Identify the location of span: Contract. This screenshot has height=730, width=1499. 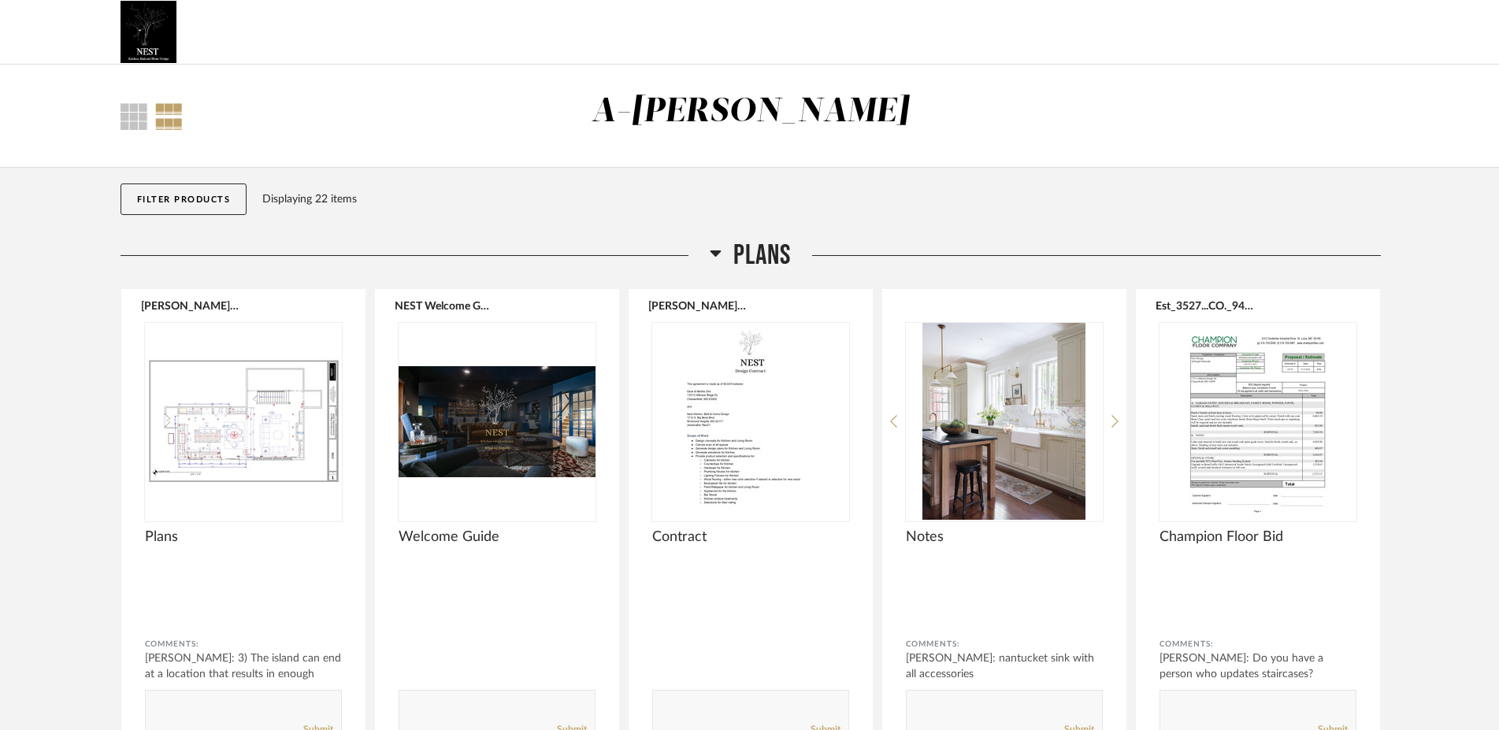
(751, 537).